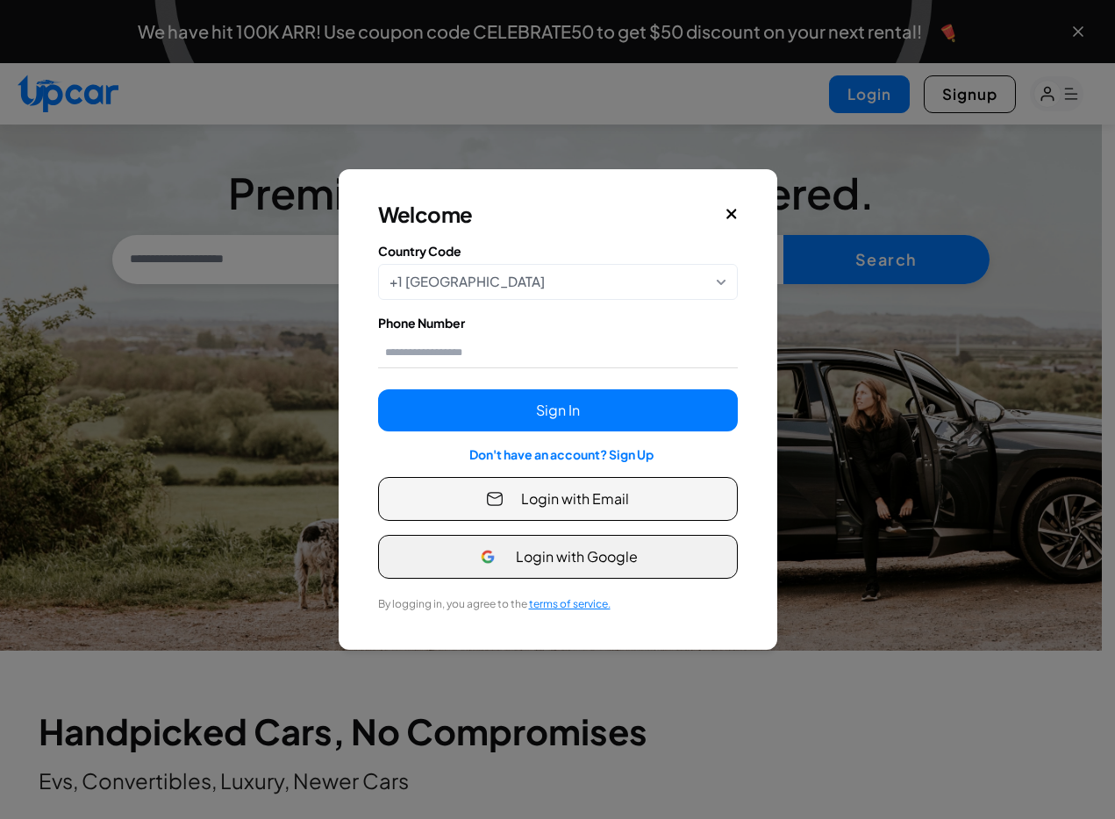 Image resolution: width=1115 pixels, height=819 pixels. What do you see at coordinates (495, 499) in the screenshot?
I see `img: Email Icon` at bounding box center [495, 499].